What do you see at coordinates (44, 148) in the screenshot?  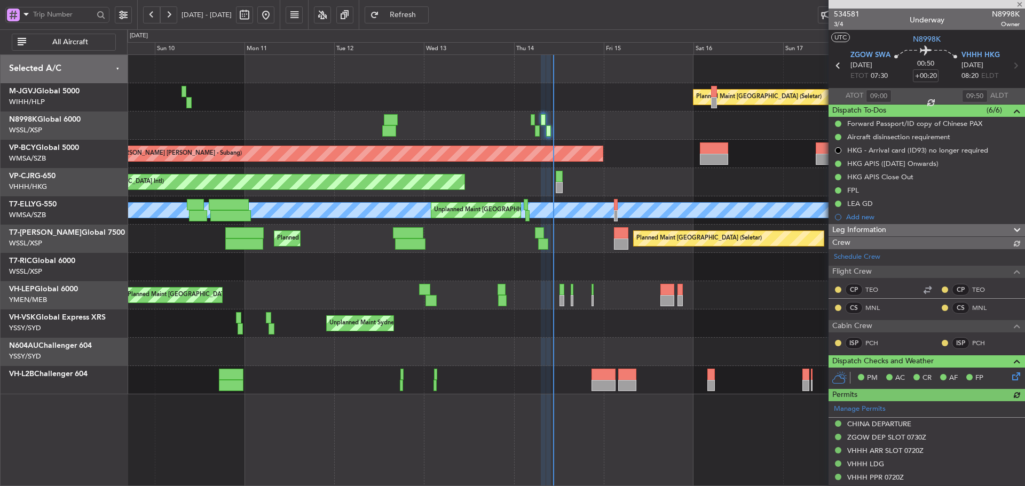 I see `a: VP-BCYGlobal 5000` at bounding box center [44, 148].